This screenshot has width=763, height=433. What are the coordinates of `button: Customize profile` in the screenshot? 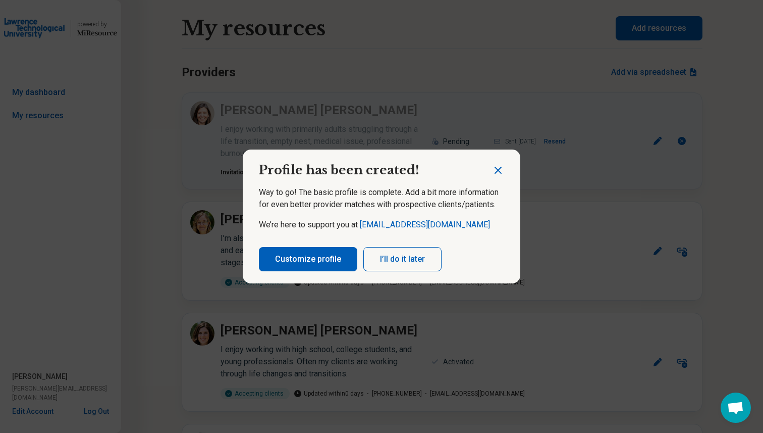 It's located at (308, 259).